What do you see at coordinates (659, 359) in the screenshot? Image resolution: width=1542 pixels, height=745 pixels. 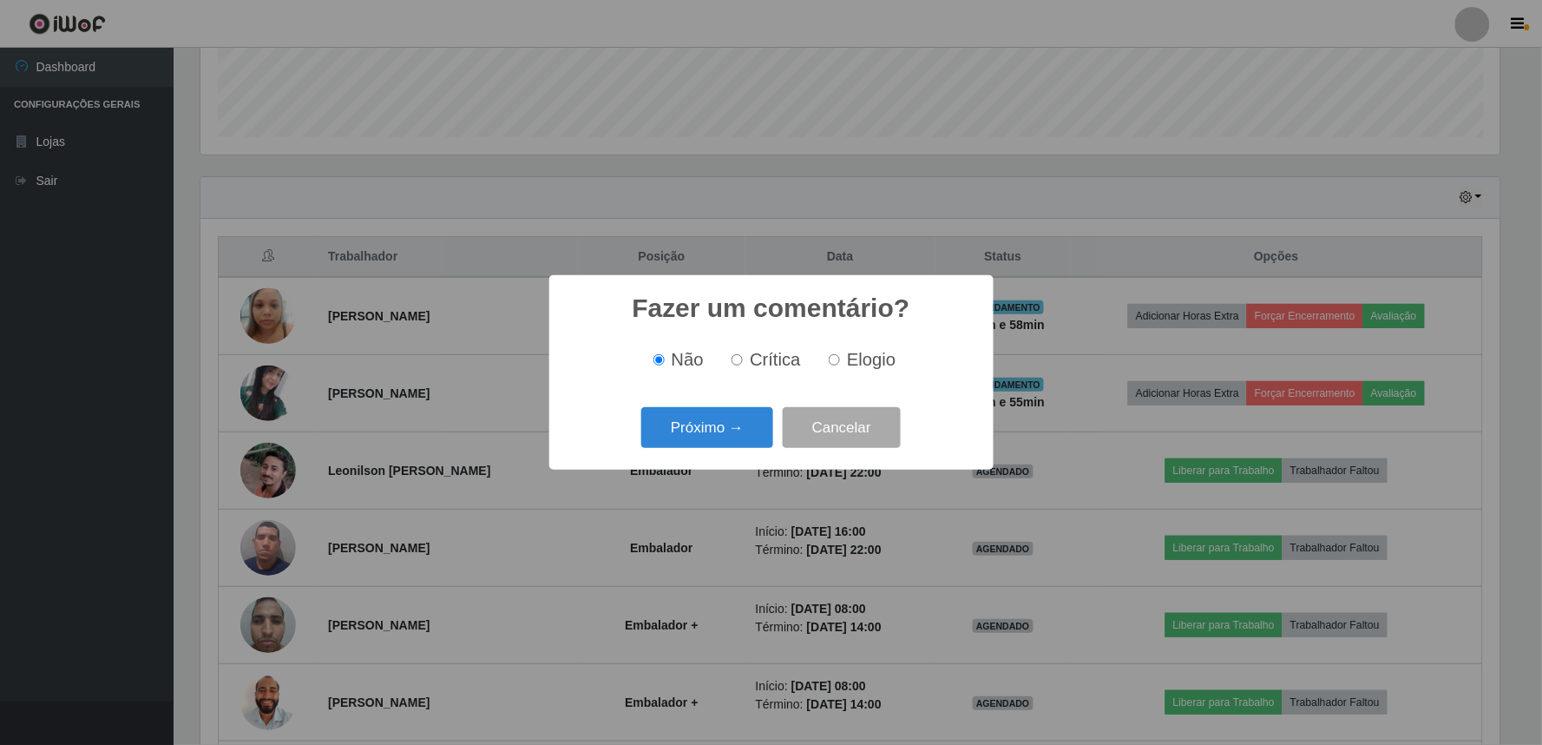 I see `input: Não` at bounding box center [659, 359].